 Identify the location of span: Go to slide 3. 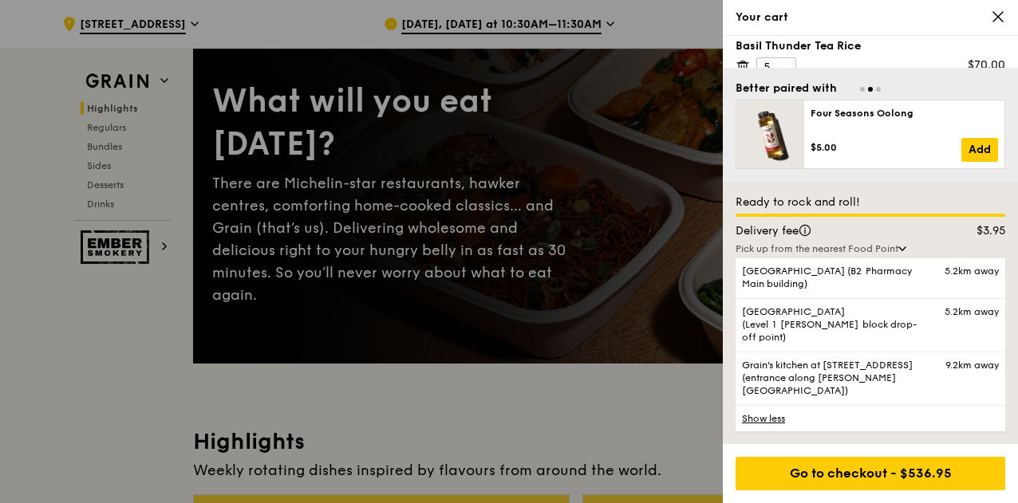
(878, 89).